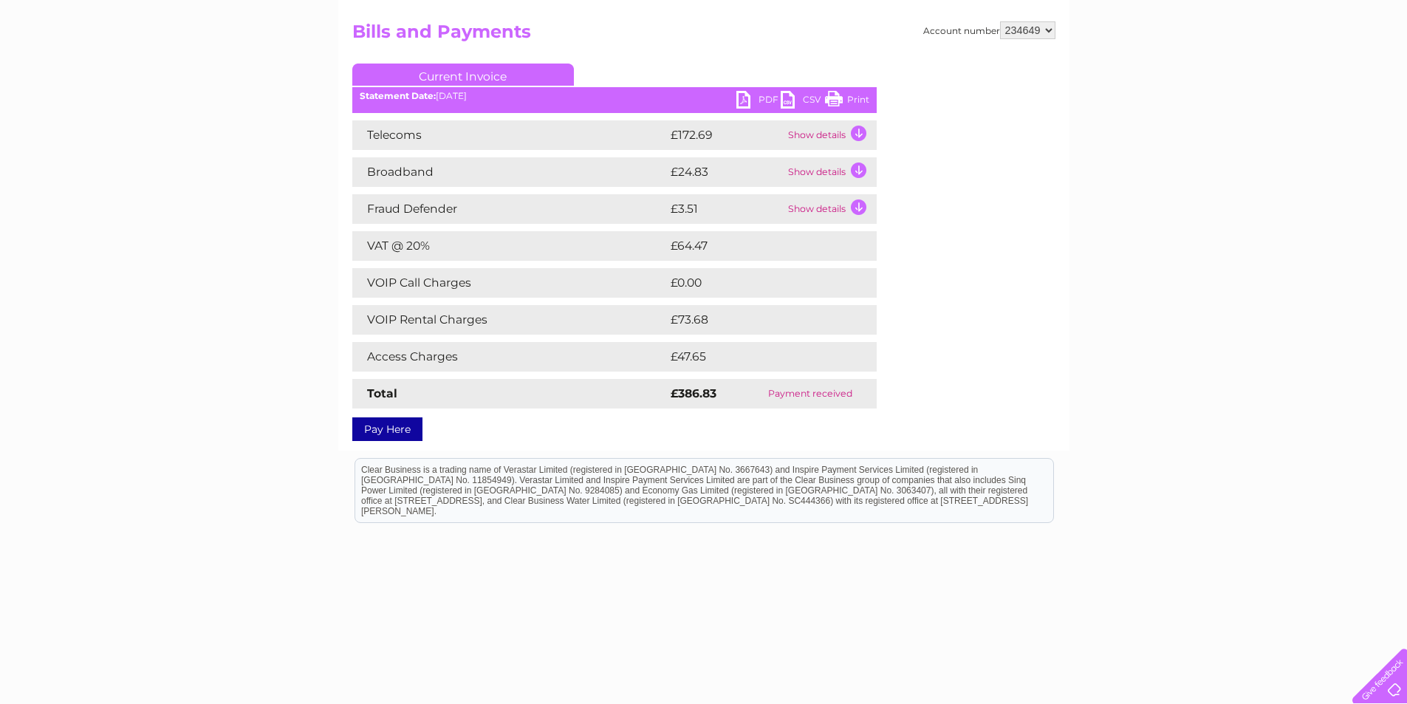  What do you see at coordinates (87, 61) in the screenshot?
I see `img: logo.png` at bounding box center [87, 61].